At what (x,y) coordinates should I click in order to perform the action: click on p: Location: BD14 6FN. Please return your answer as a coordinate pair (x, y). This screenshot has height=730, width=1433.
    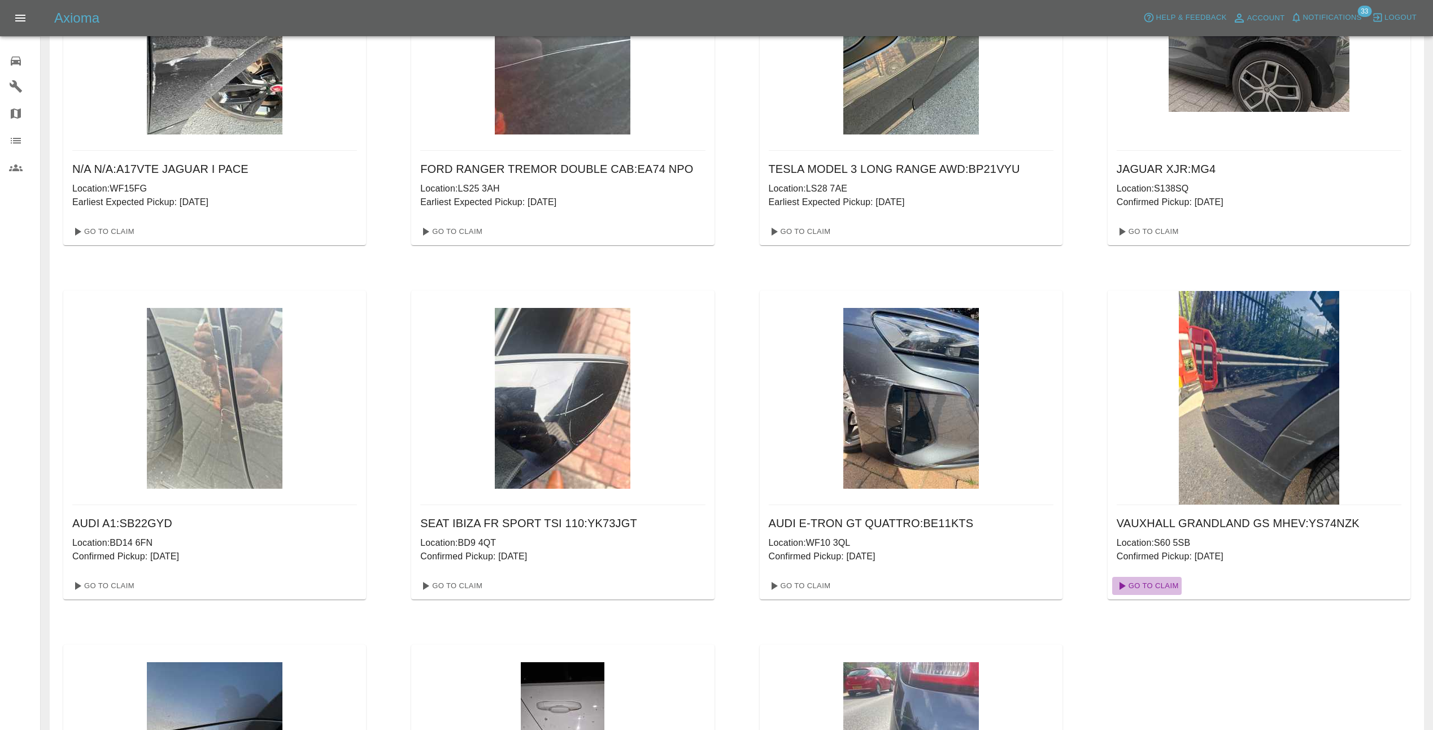
    Looking at the image, I should click on (215, 543).